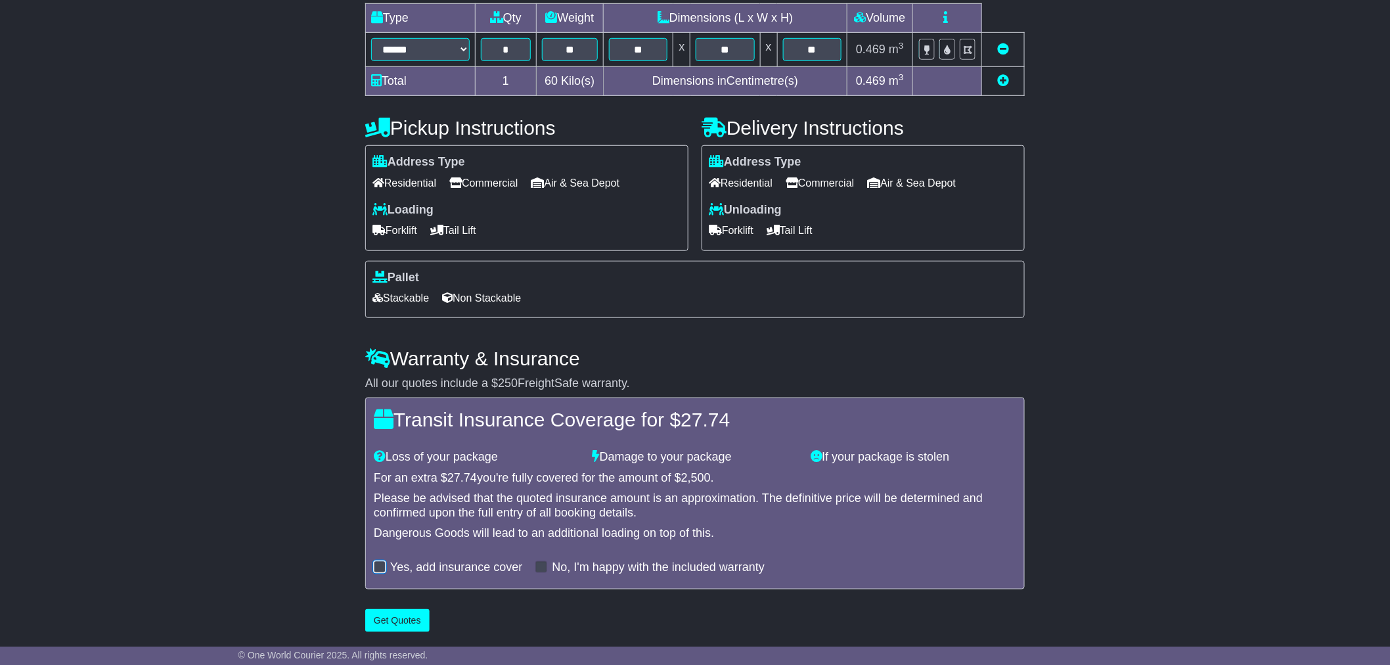 The image size is (1390, 665). Describe the element at coordinates (695, 358) in the screenshot. I see `h4: Warranty & Insurance` at that location.